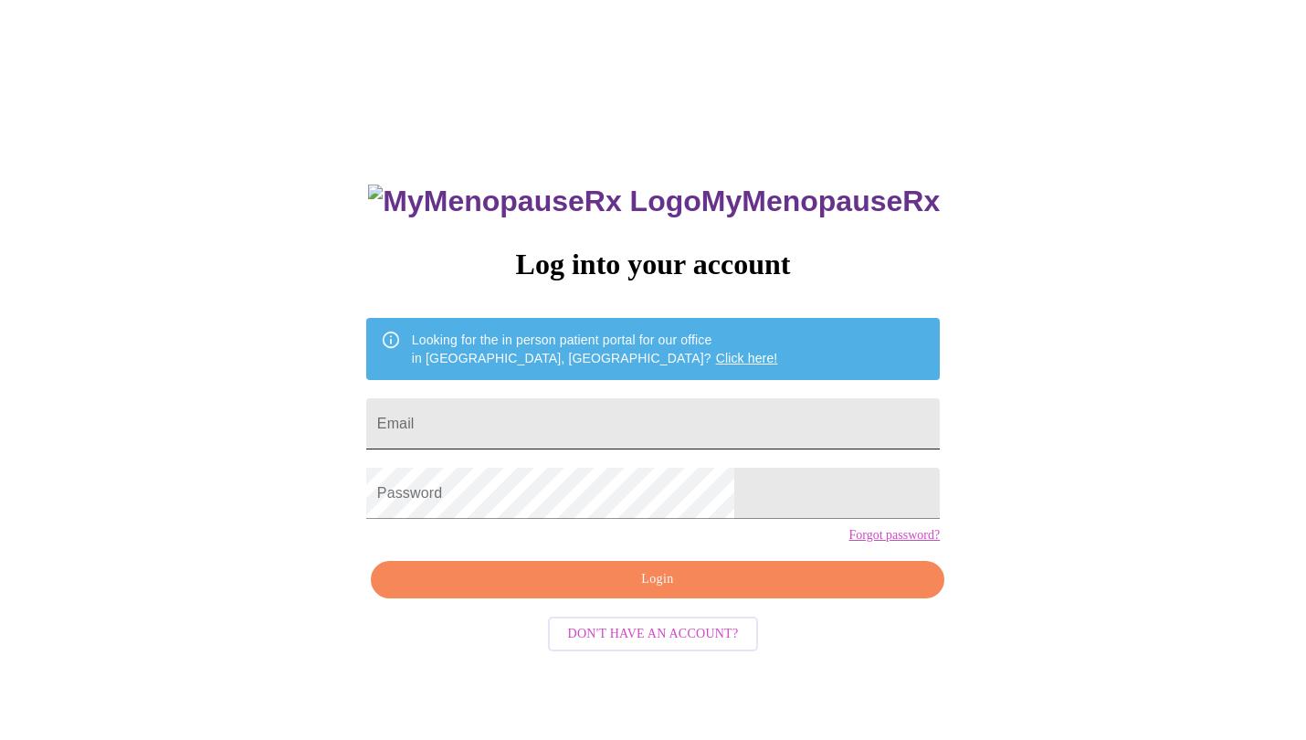 This screenshot has width=1306, height=740. What do you see at coordinates (658, 579) in the screenshot?
I see `button: Login` at bounding box center [658, 579].